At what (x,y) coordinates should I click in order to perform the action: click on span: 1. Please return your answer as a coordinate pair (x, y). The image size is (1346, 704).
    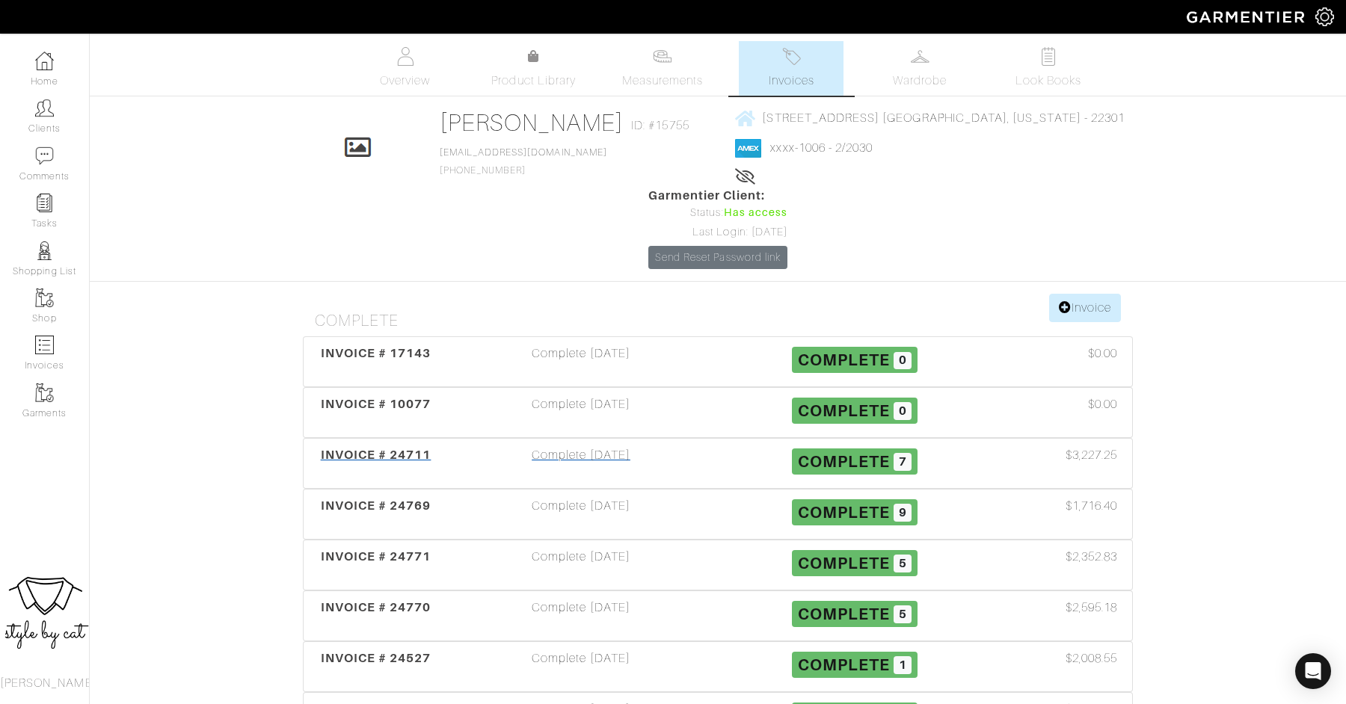
    Looking at the image, I should click on (903, 666).